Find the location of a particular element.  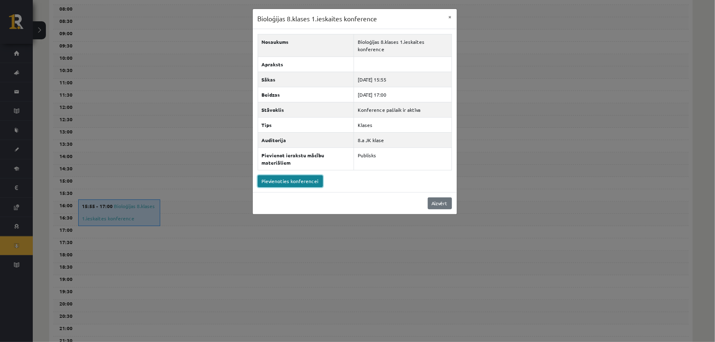

th: Tips is located at coordinates (306, 125).